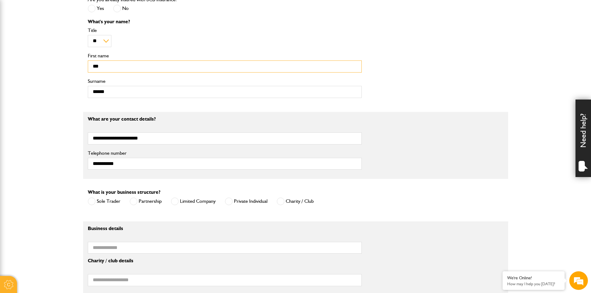 Image resolution: width=591 pixels, height=293 pixels. Describe the element at coordinates (193, 201) in the screenshot. I see `label: Limited Company` at that location.